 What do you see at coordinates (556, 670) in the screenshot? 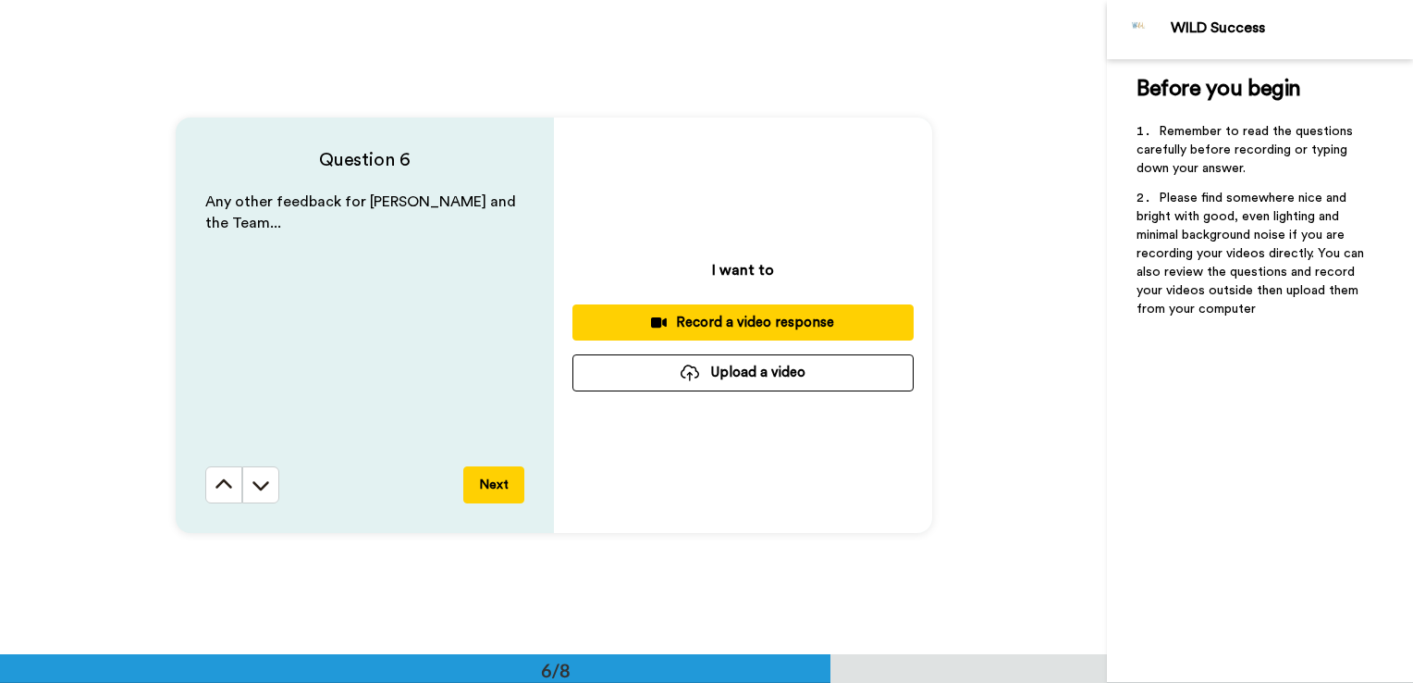
I see `div: 6/8` at bounding box center [556, 670].